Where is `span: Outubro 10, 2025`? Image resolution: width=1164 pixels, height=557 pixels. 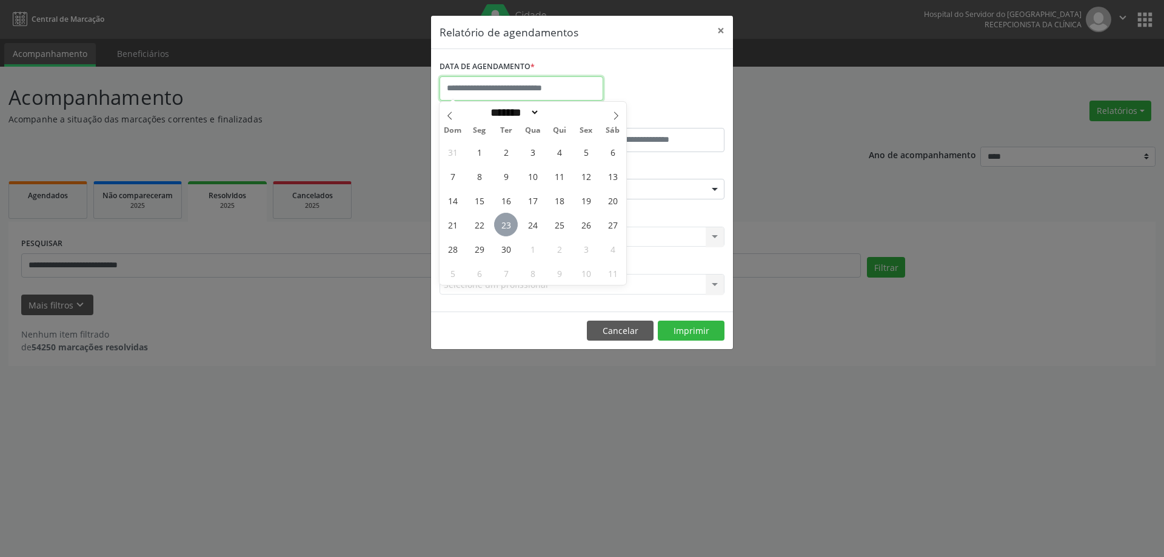
span: Outubro 10, 2025 is located at coordinates (586, 273).